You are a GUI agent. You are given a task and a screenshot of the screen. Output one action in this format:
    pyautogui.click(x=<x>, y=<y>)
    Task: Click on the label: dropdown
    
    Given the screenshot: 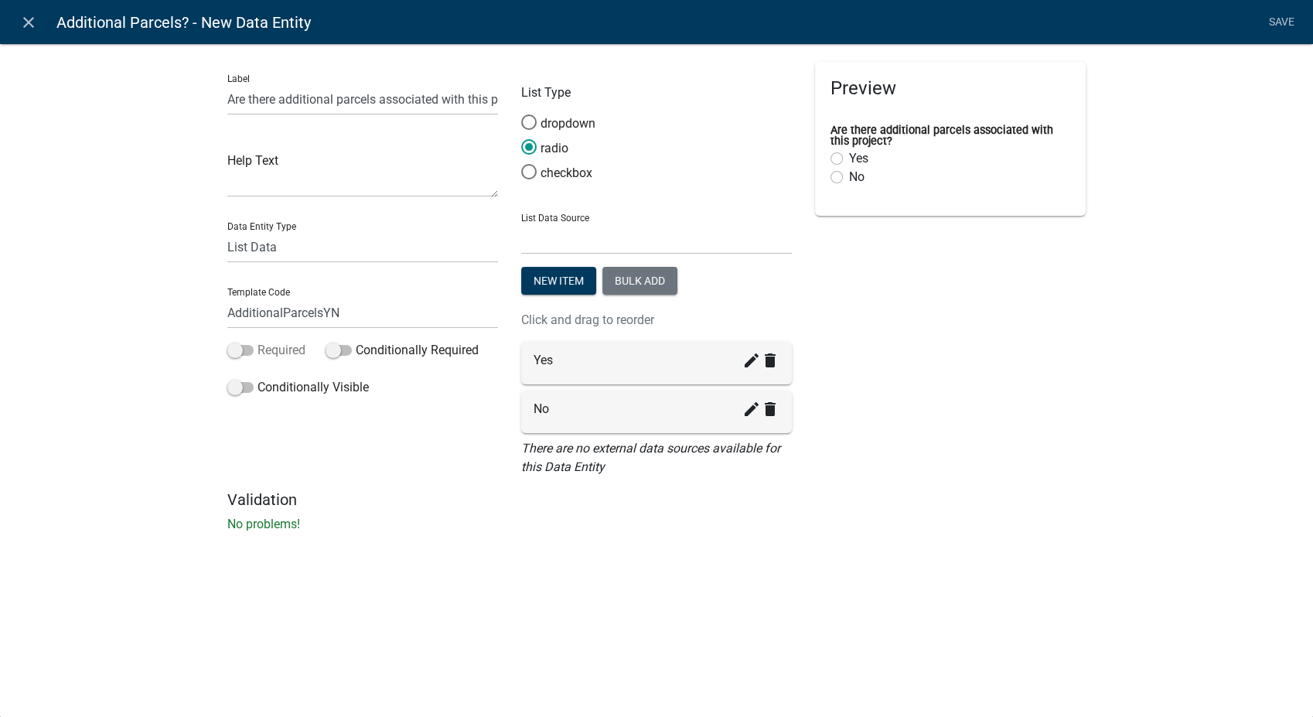 What is the action you would take?
    pyautogui.click(x=558, y=124)
    